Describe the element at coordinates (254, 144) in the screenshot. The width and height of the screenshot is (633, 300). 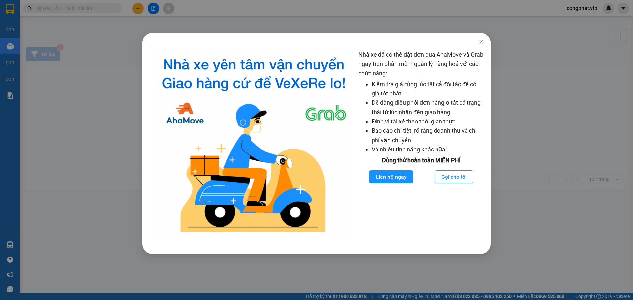
I see `img: logo` at that location.